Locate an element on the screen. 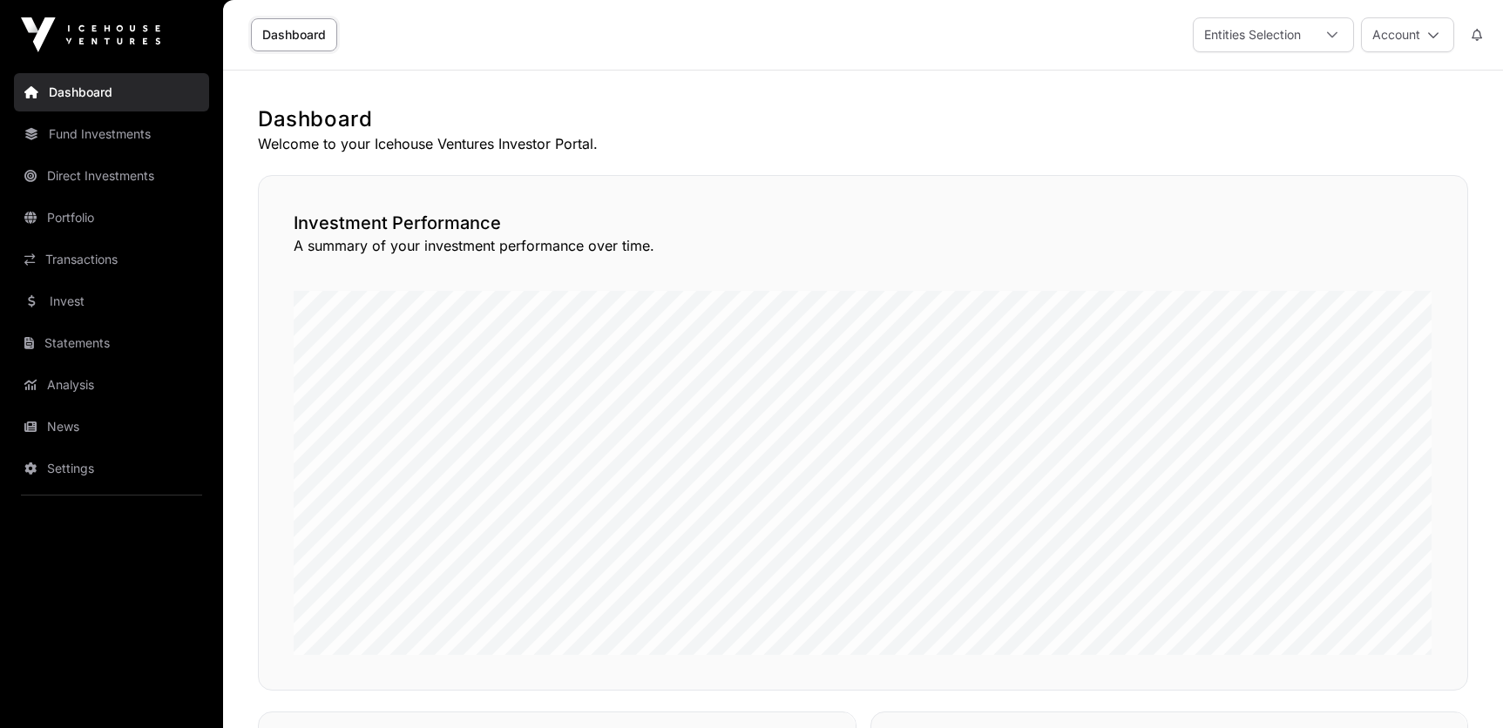 Image resolution: width=1503 pixels, height=728 pixels. button: Account is located at coordinates (1407, 35).